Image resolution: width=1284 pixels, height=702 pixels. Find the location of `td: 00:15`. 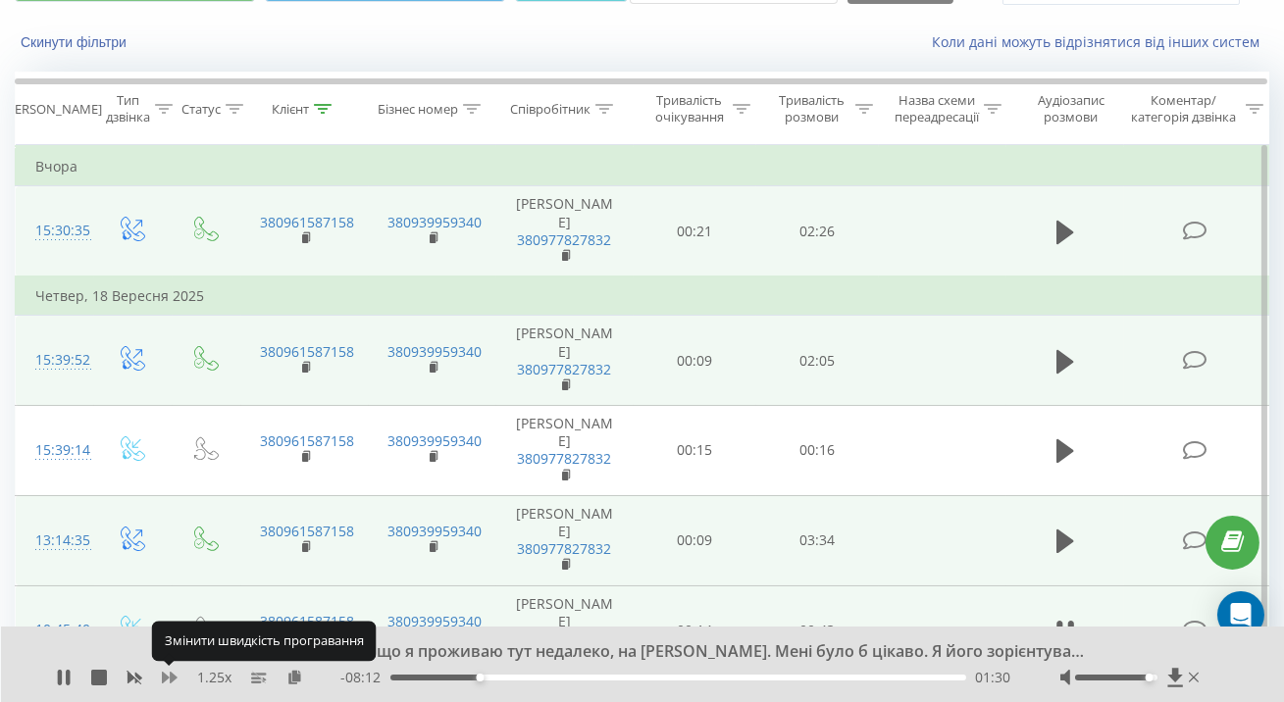

td: 00:15 is located at coordinates (695, 451).